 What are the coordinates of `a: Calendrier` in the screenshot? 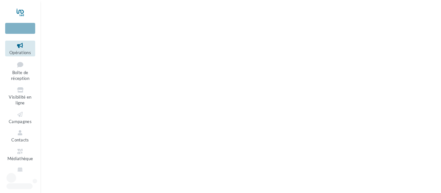 It's located at (20, 173).